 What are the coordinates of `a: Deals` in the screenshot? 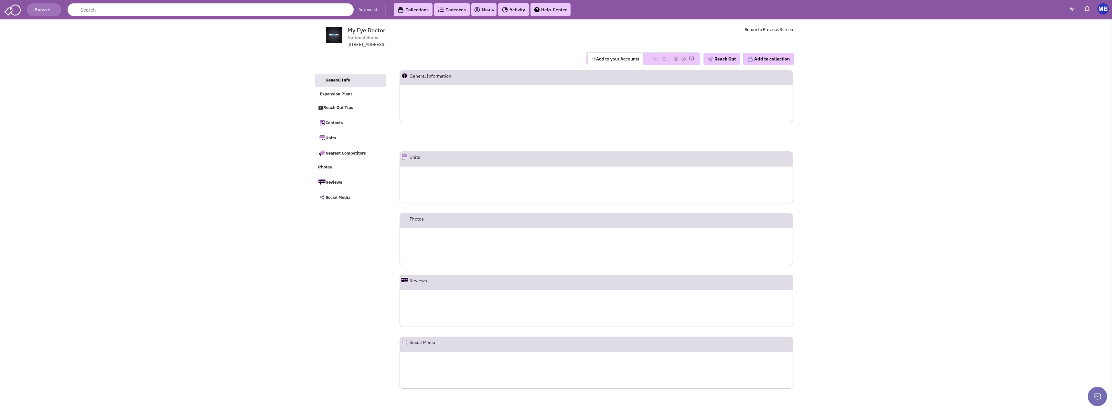 It's located at (484, 10).